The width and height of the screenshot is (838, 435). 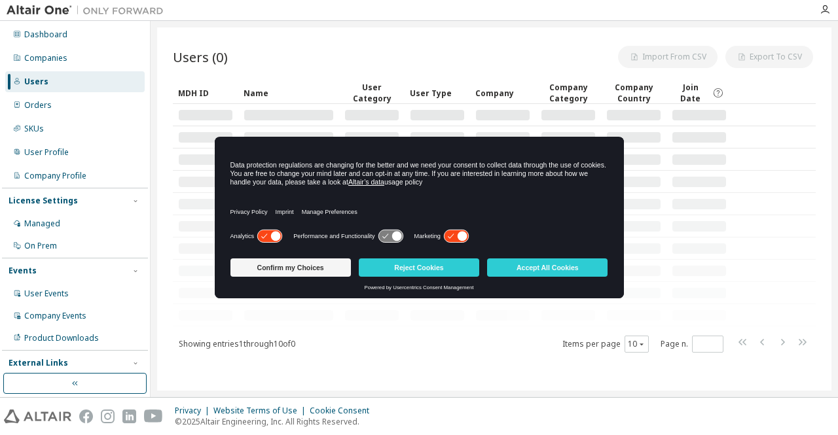 What do you see at coordinates (34, 129) in the screenshot?
I see `div: SKUs` at bounding box center [34, 129].